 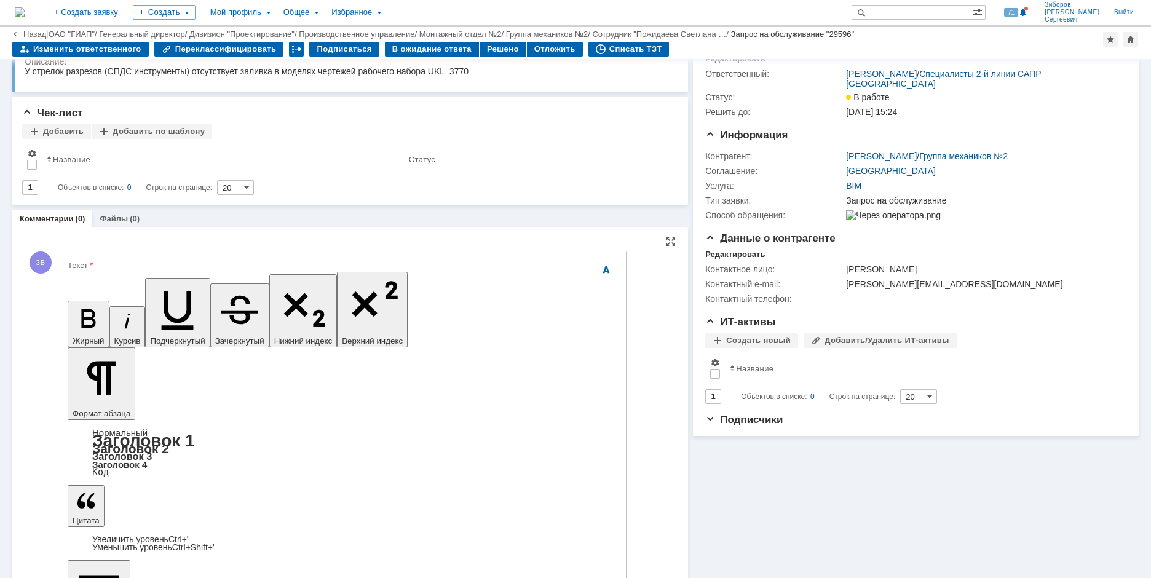 What do you see at coordinates (105, 33) in the screenshot?
I see `li: Включить в атрибутах вида "Заполнение"` at bounding box center [105, 33].